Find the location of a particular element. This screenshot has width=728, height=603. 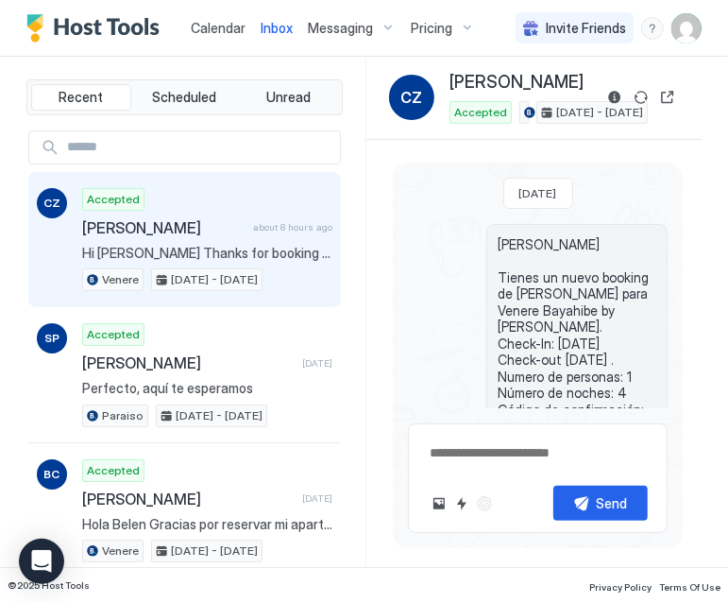

span: Pricing is located at coordinates (432, 28).